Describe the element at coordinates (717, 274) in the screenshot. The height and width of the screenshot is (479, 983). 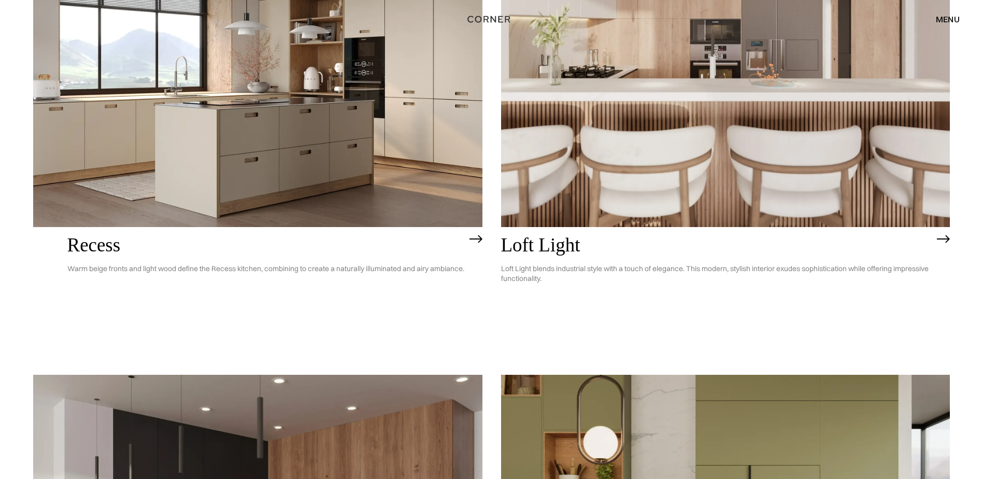
I see `p: Loft Light blends industrial style with a touch of elegance. This modern, stylish interior exudes...` at that location.